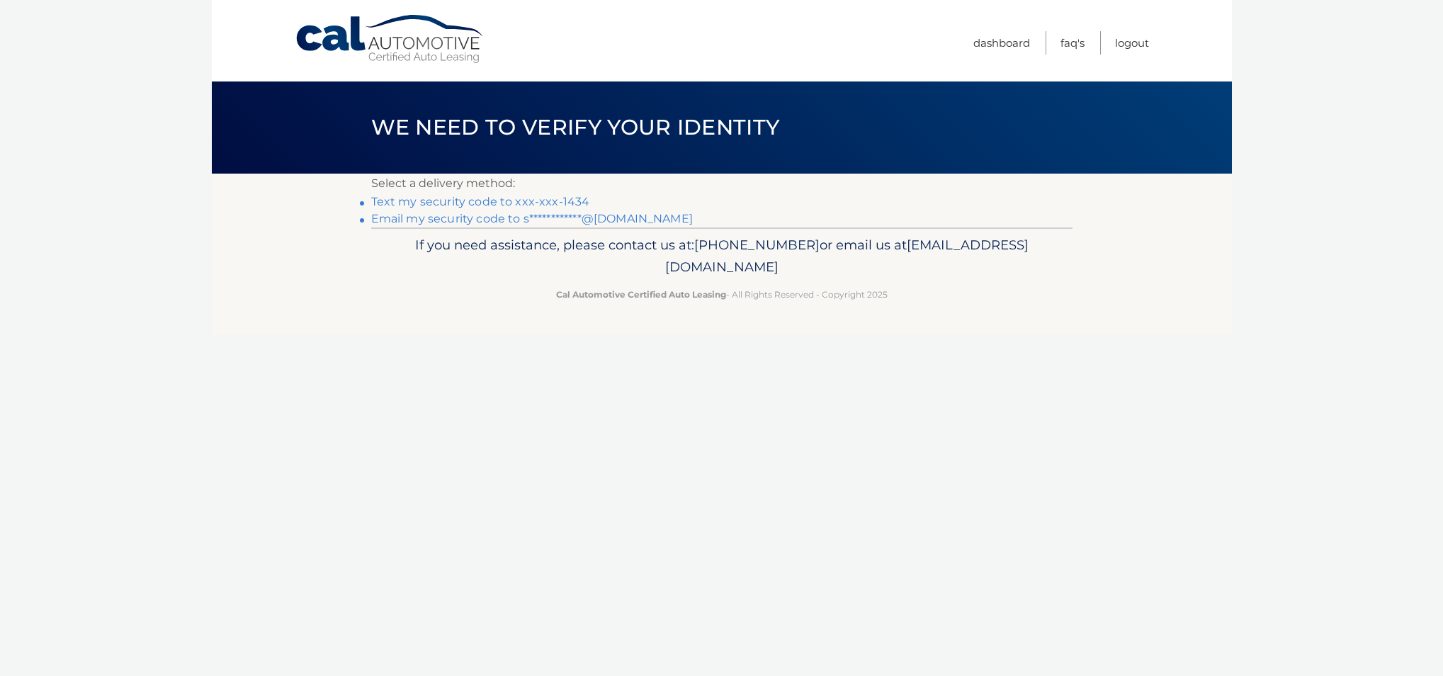 This screenshot has height=676, width=1443. What do you see at coordinates (641, 294) in the screenshot?
I see `strong: Cal Automotive Certified Auto Leasing` at bounding box center [641, 294].